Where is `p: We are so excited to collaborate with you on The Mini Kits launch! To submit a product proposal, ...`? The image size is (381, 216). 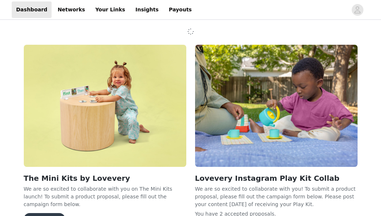
p: We are so excited to collaborate with you on The Mini Kits launch! To submit a product proposal, ... is located at coordinates (105, 196).